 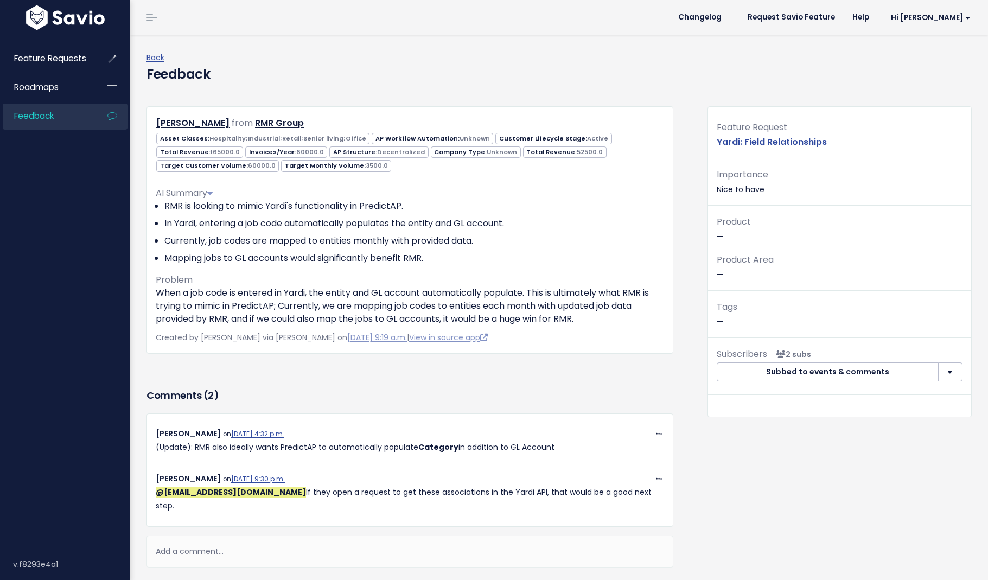 What do you see at coordinates (231, 492) in the screenshot?
I see `span: Caroline Boyden` at bounding box center [231, 492].